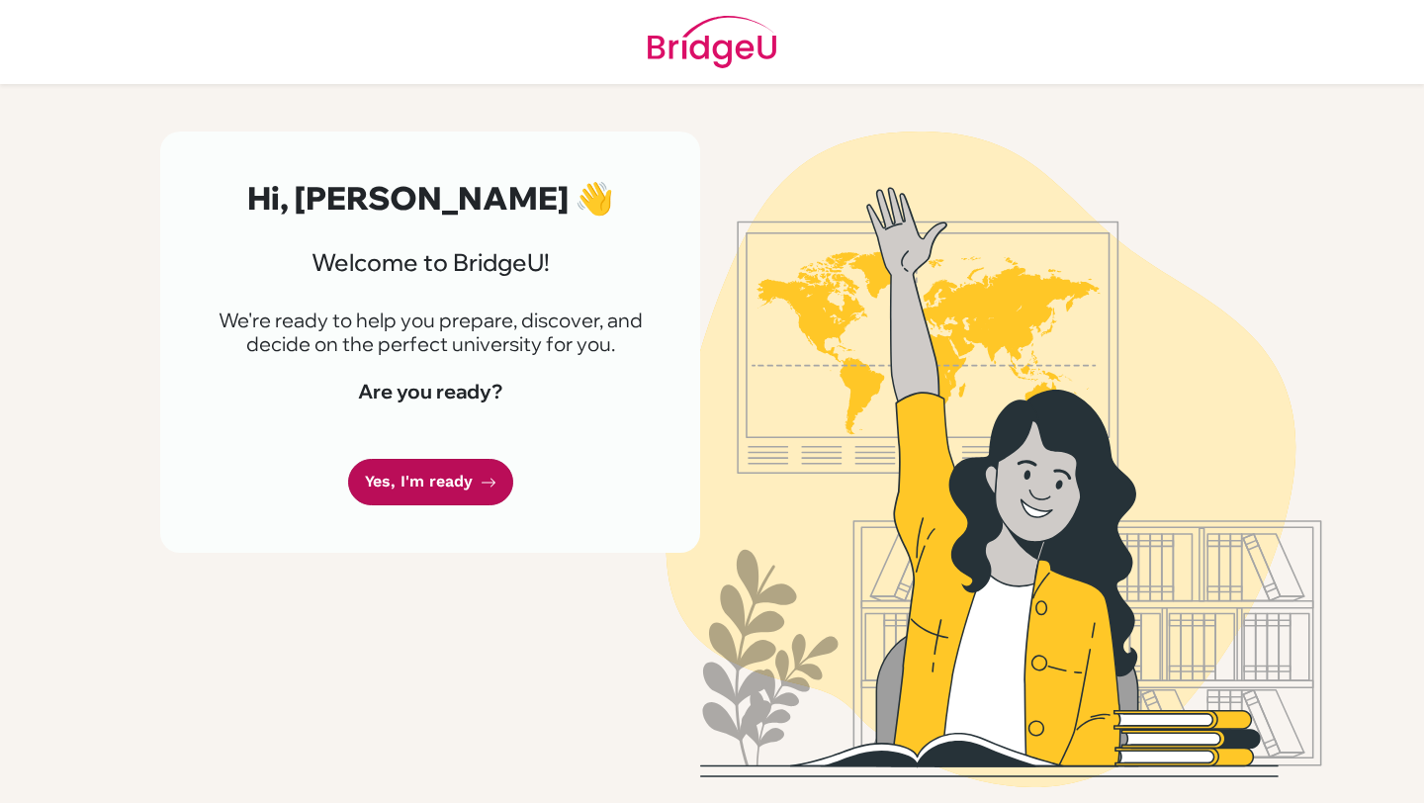 The image size is (1424, 803). I want to click on a: Yes, I'm ready, so click(430, 482).